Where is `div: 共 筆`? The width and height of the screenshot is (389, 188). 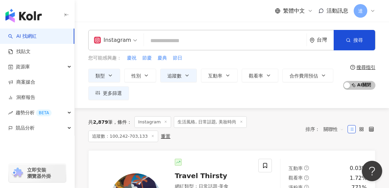 div: 共 筆 is located at coordinates (101, 122).